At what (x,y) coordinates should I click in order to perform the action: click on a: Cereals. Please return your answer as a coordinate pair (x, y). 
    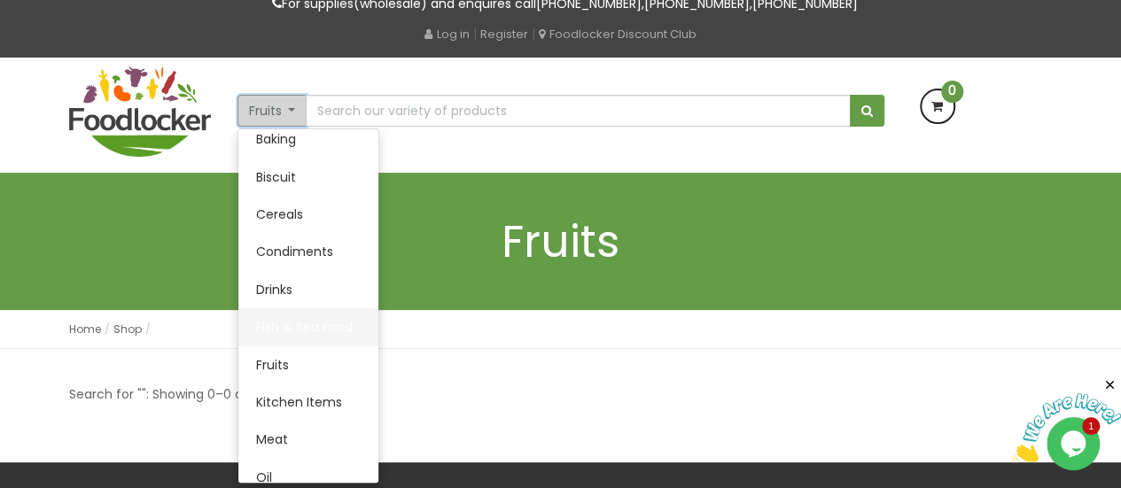
    Looking at the image, I should click on (308, 215).